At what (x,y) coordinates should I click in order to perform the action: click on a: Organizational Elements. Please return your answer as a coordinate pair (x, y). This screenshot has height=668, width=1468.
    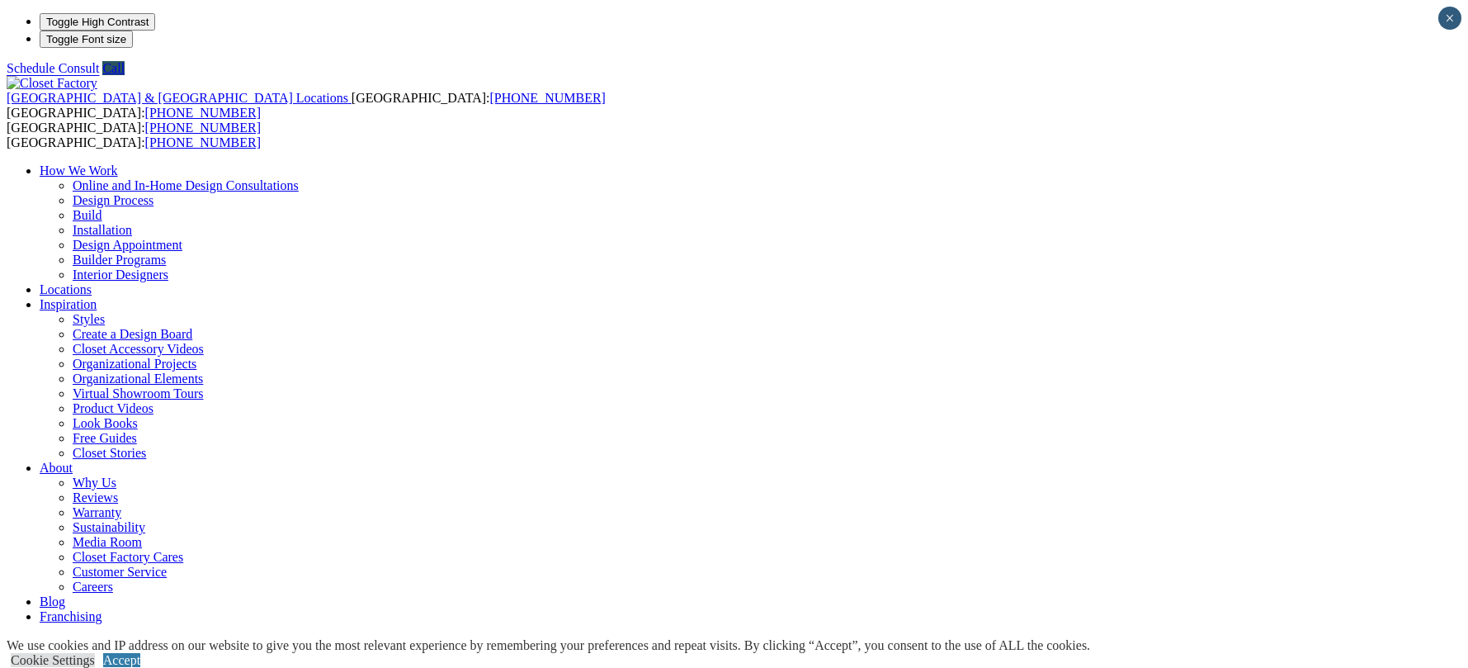
    Looking at the image, I should click on (138, 378).